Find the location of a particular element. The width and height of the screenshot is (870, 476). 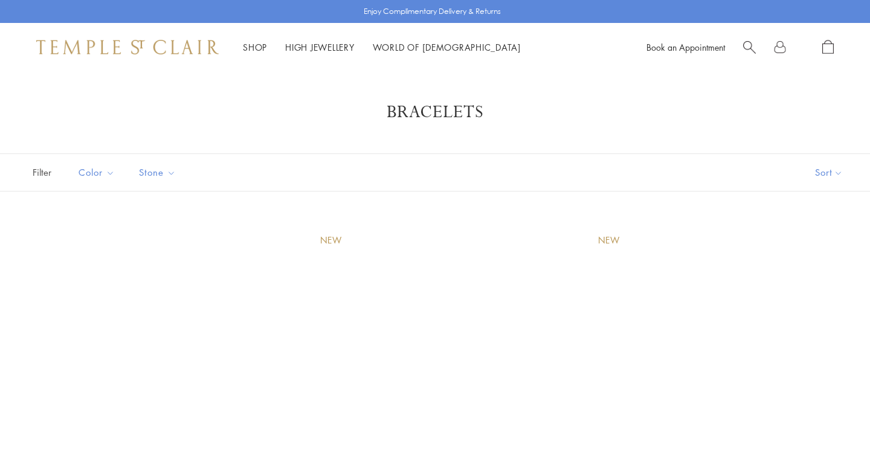

p: Enjoy Complimentary Delivery & Returns is located at coordinates (432, 11).